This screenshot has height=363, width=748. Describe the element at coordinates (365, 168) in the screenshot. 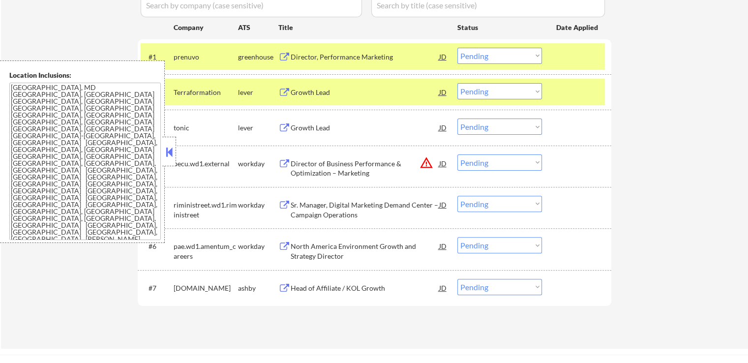

I see `div: Director of Business Performance & Optimization – Marketing` at that location.